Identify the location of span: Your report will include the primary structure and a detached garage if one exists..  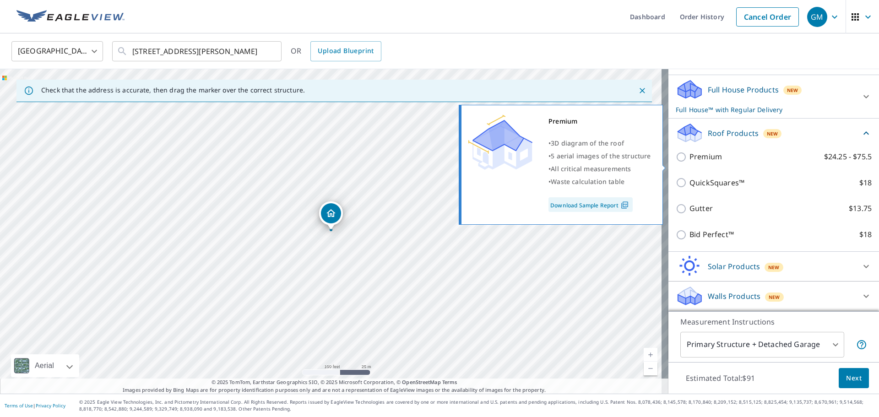
(862, 345).